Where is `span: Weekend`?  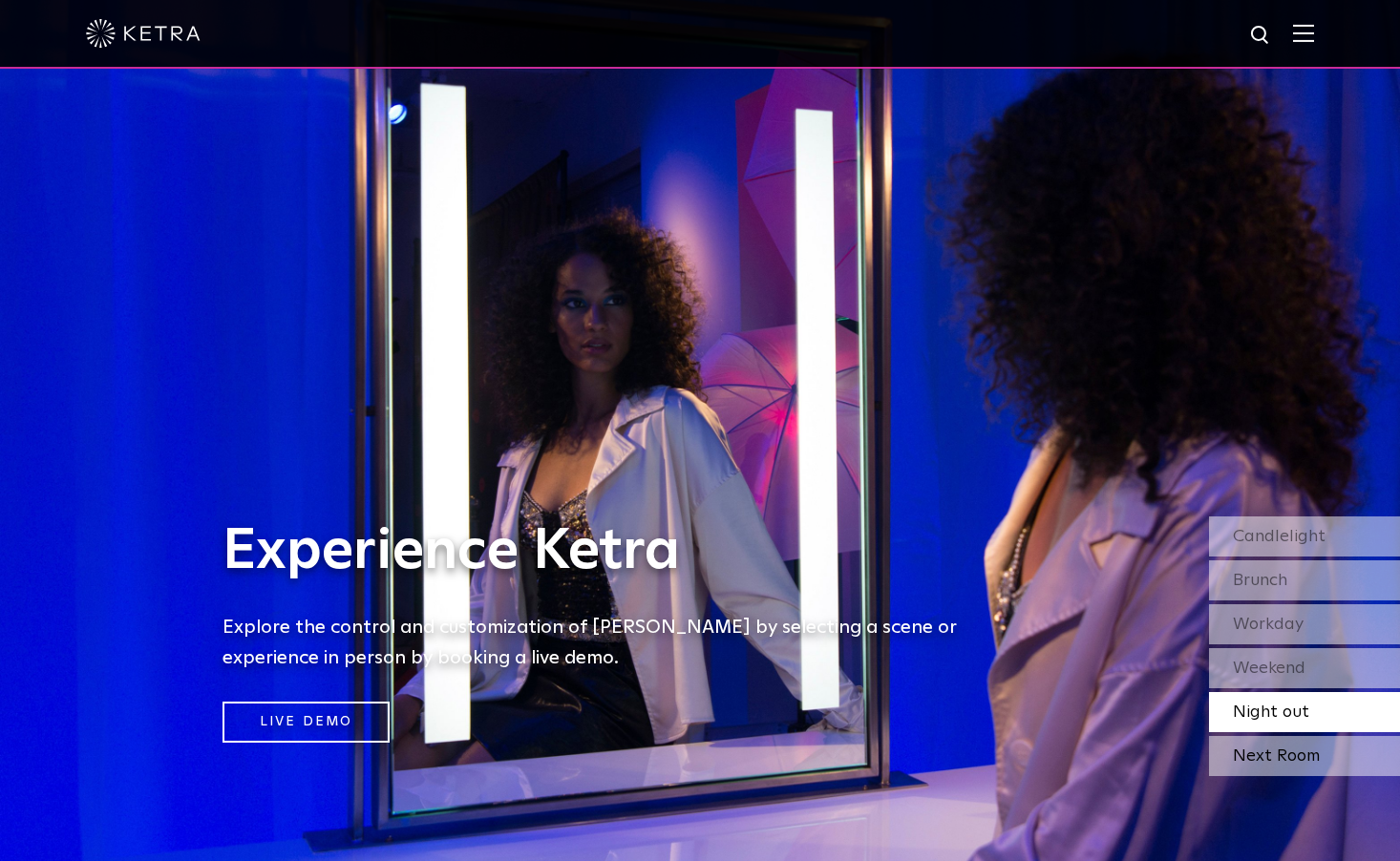 span: Weekend is located at coordinates (1269, 668).